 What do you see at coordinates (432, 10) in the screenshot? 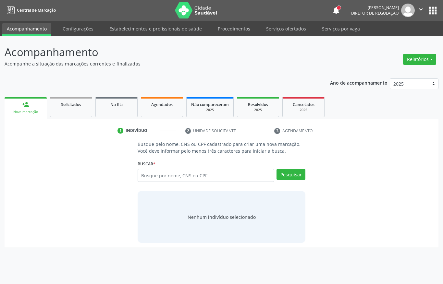
I see `button: apps` at bounding box center [432, 10].